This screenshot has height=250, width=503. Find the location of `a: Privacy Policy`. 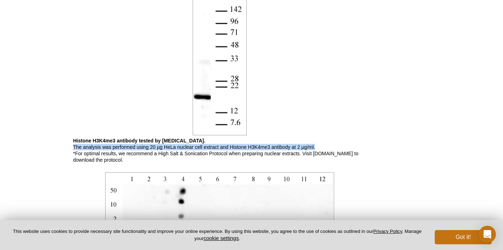

a: Privacy Policy is located at coordinates (387, 231).